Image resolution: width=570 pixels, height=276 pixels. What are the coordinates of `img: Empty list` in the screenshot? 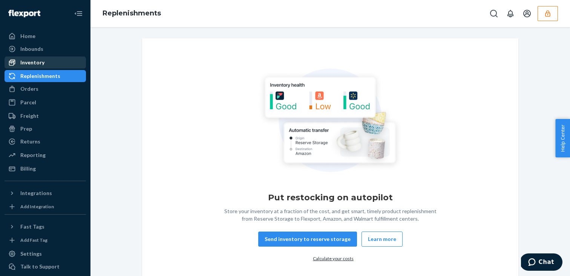 It's located at (330, 122).